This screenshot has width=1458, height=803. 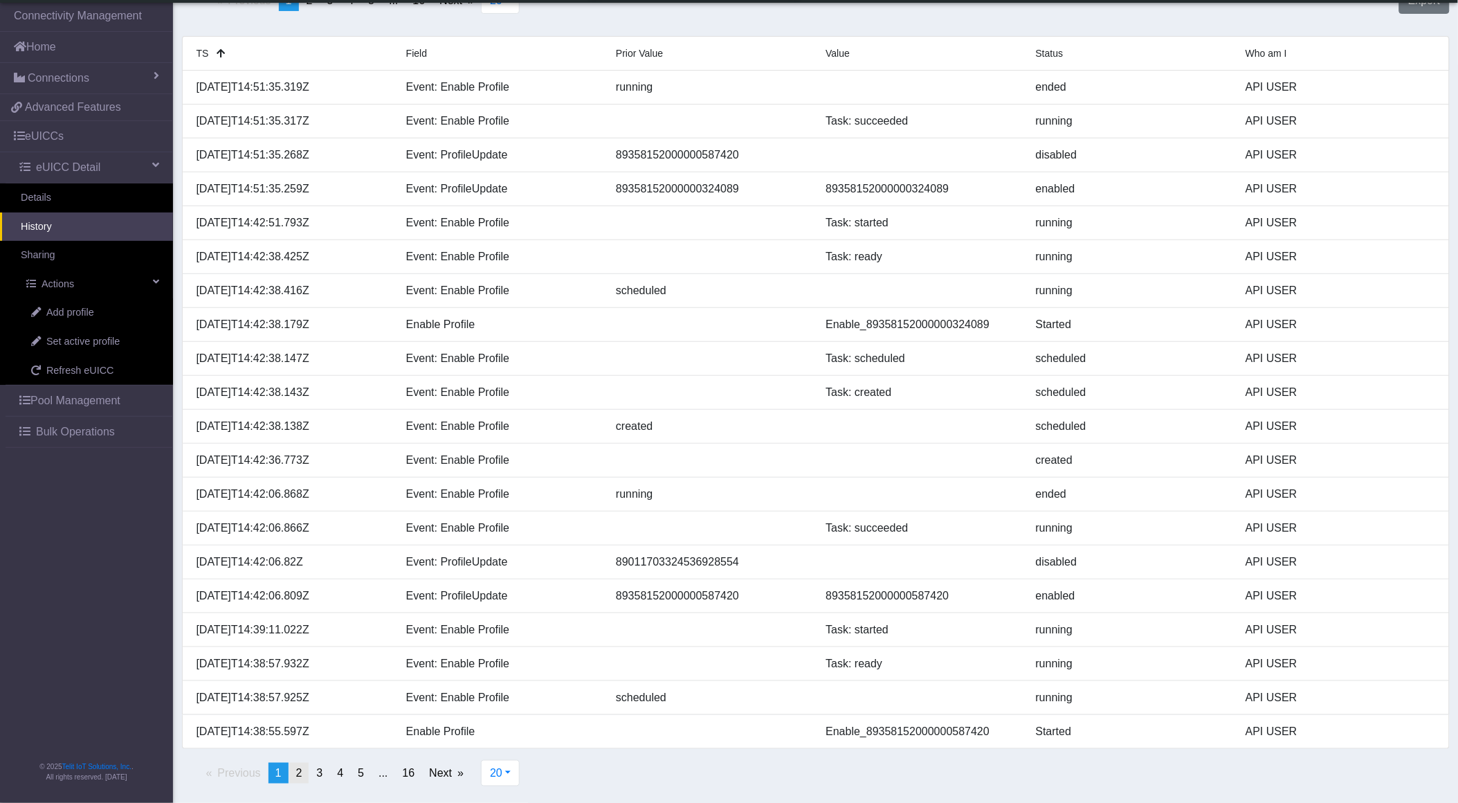 What do you see at coordinates (73, 107) in the screenshot?
I see `span: Advanced Features` at bounding box center [73, 107].